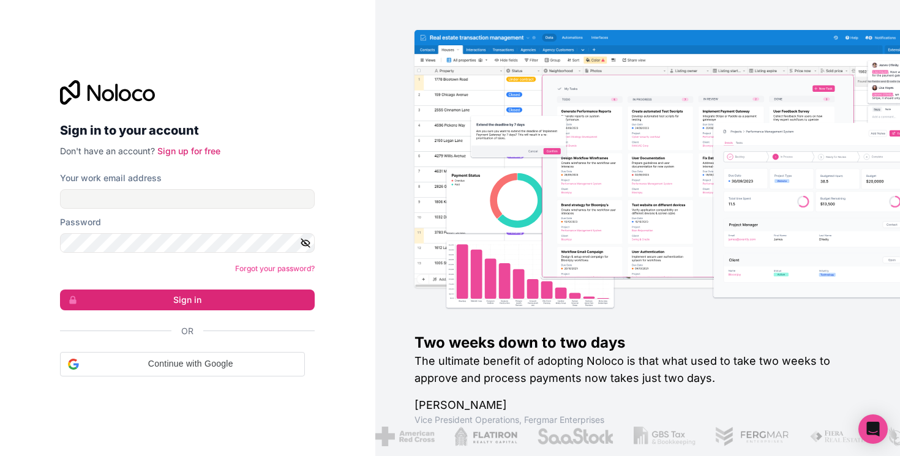 Image resolution: width=900 pixels, height=456 pixels. Describe the element at coordinates (838, 436) in the screenshot. I see `img: /assets/fiera-fwj2N5v4.png` at that location.